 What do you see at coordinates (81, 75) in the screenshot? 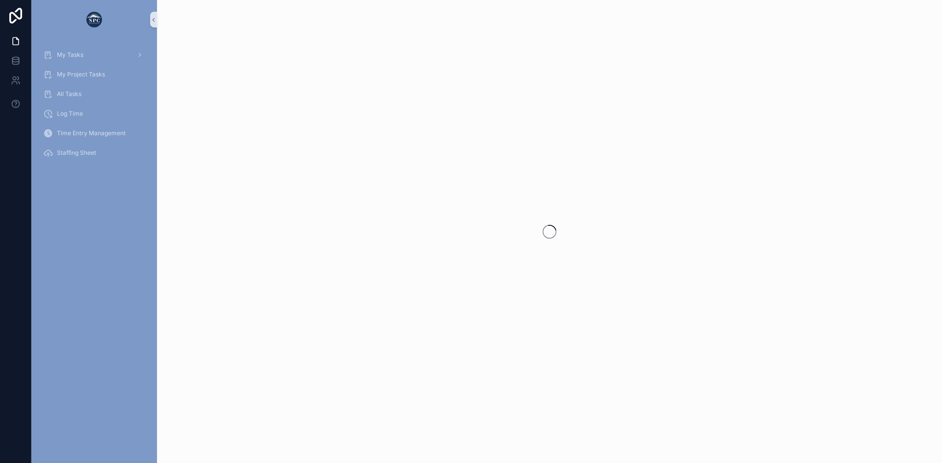
I see `span: My Project Tasks` at bounding box center [81, 75].